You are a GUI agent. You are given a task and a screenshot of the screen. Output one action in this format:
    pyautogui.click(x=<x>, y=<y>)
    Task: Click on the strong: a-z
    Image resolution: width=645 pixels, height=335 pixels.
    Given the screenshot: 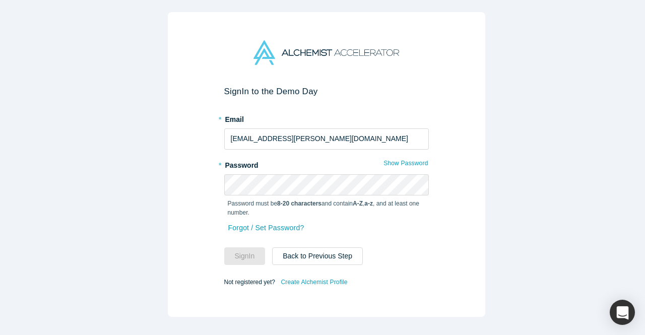 What is the action you would take?
    pyautogui.click(x=368, y=204)
    